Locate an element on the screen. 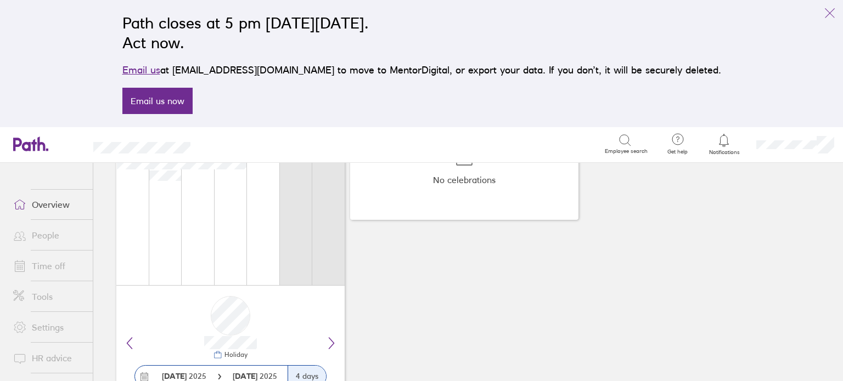 The height and width of the screenshot is (381, 843). span: Notifications is located at coordinates (724, 153).